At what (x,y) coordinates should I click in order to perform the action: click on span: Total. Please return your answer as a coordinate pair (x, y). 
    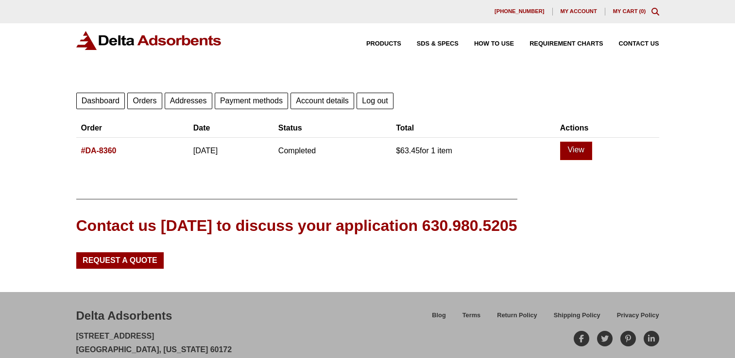
    Looking at the image, I should click on (405, 128).